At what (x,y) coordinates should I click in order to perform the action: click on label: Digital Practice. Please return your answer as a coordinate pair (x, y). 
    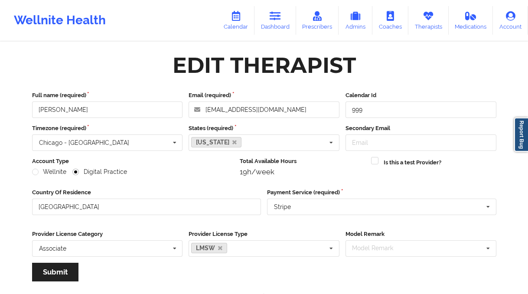
    Looking at the image, I should click on (100, 172).